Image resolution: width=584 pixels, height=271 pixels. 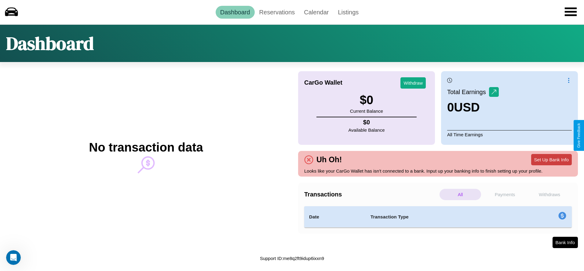 What do you see at coordinates (461, 194) in the screenshot?
I see `p: All` at bounding box center [461, 194].